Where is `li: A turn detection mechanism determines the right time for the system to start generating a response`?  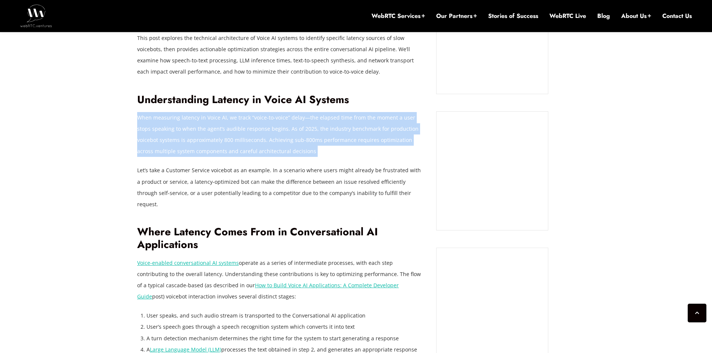
li: A turn detection mechanism determines the right time for the system to start generating a response is located at coordinates (285, 338).